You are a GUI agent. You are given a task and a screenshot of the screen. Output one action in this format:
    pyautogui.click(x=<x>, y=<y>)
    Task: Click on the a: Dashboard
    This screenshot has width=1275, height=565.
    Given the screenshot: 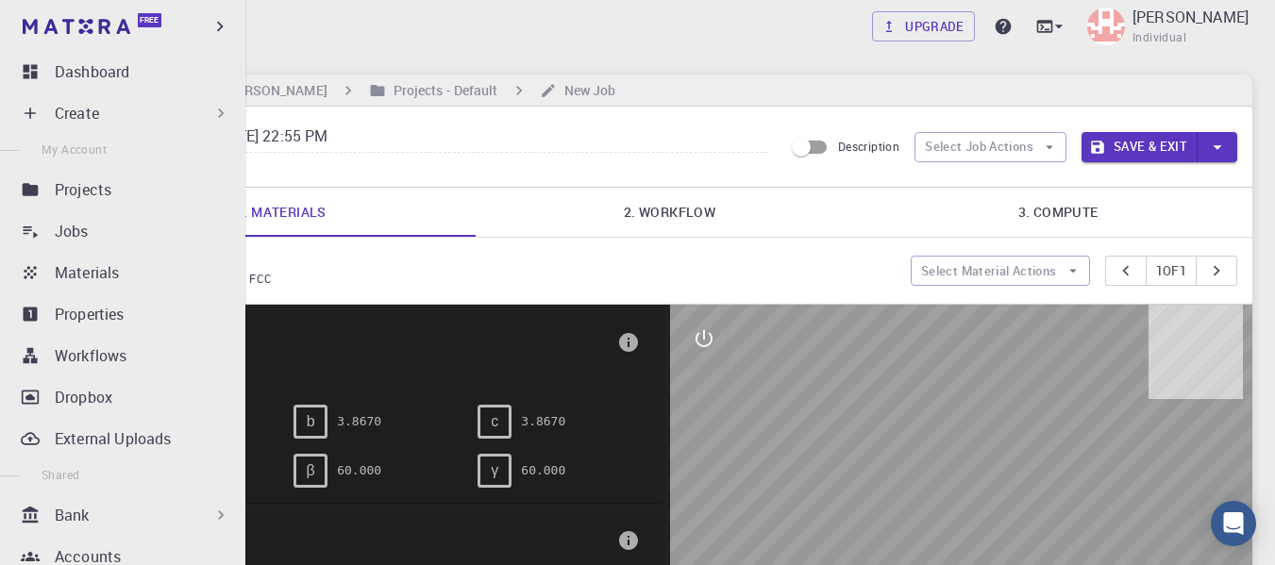 What is the action you would take?
    pyautogui.click(x=126, y=72)
    